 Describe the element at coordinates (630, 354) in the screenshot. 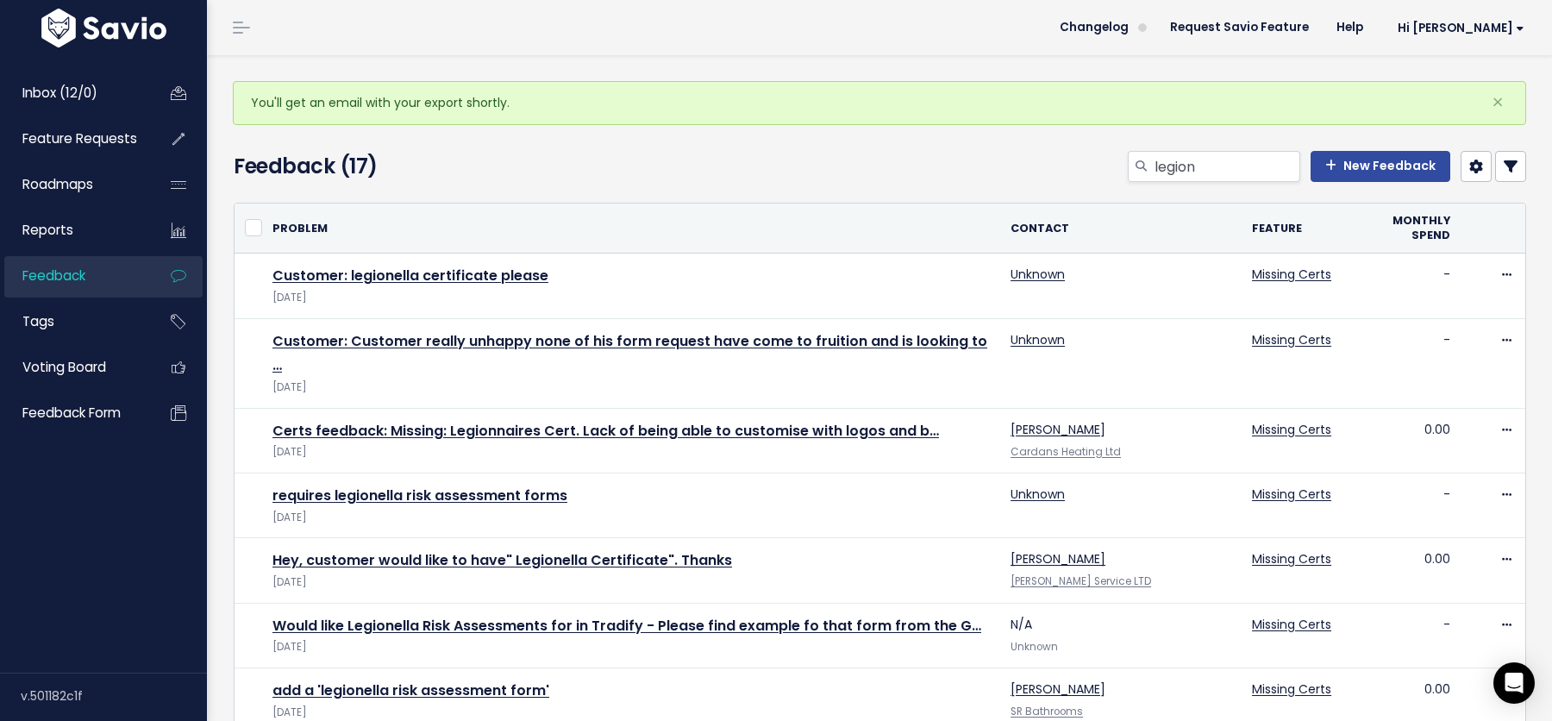

I see `a: Customer: Customer really unhappy none of his form request have come to fruition and is looking to …` at that location.